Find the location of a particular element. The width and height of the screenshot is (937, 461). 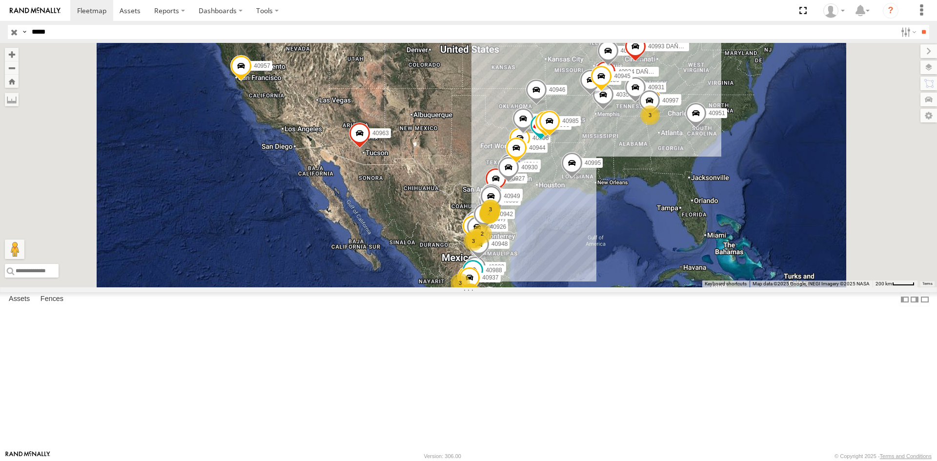

div: © Copyright 2025 - is located at coordinates (883, 456).